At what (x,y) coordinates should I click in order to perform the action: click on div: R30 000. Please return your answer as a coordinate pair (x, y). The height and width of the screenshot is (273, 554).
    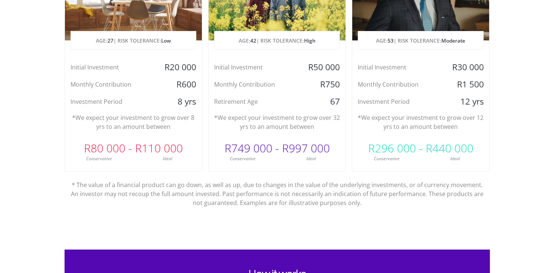
    Looking at the image, I should click on (467, 67).